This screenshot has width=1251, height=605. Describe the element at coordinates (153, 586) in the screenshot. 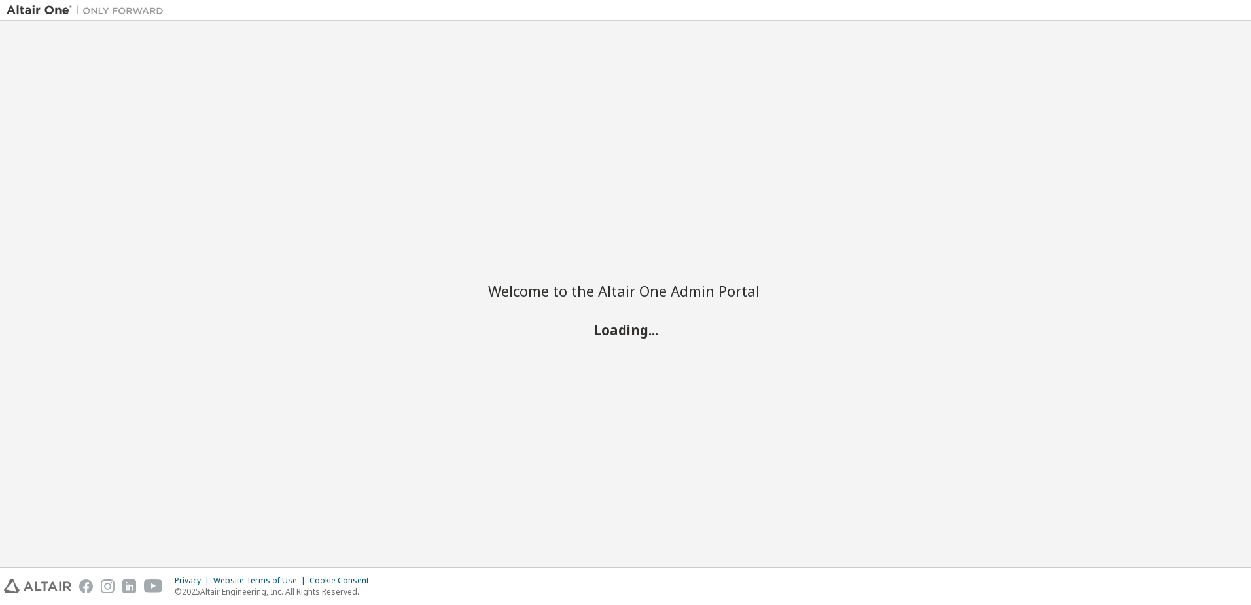

I see `img: youtube.svg` at that location.